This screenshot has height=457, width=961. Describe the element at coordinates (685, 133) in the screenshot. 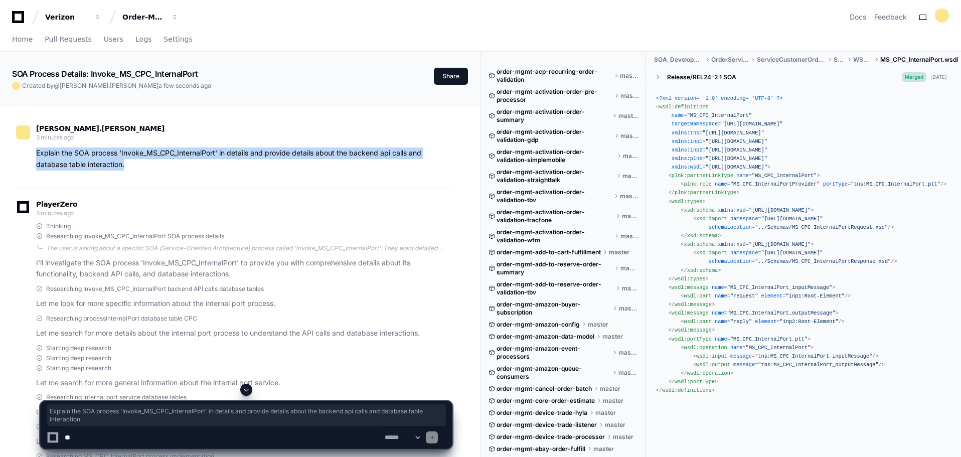

I see `span: xmlns:tns` at that location.